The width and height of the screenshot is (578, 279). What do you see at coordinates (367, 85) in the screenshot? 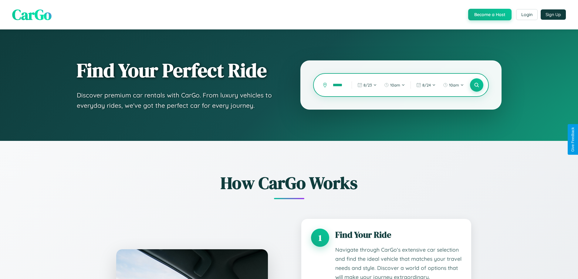
I see `button: 8/23` at bounding box center [367, 85].